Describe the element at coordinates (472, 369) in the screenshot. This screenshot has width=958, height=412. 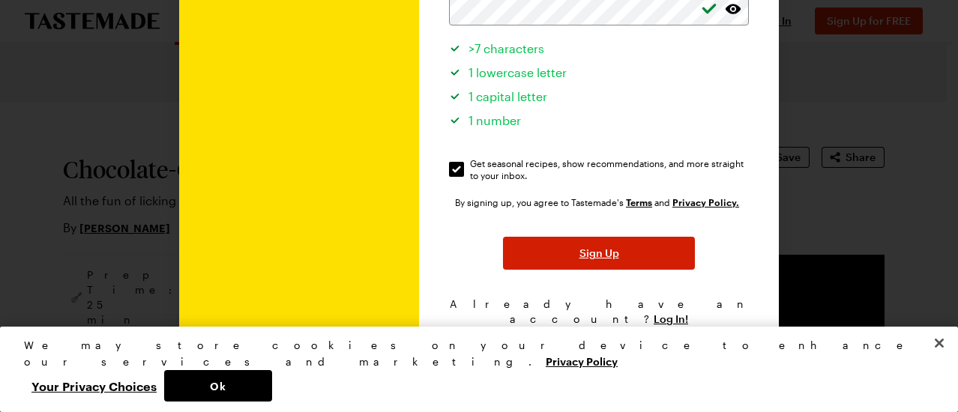
I see `div: Privacy` at that location.